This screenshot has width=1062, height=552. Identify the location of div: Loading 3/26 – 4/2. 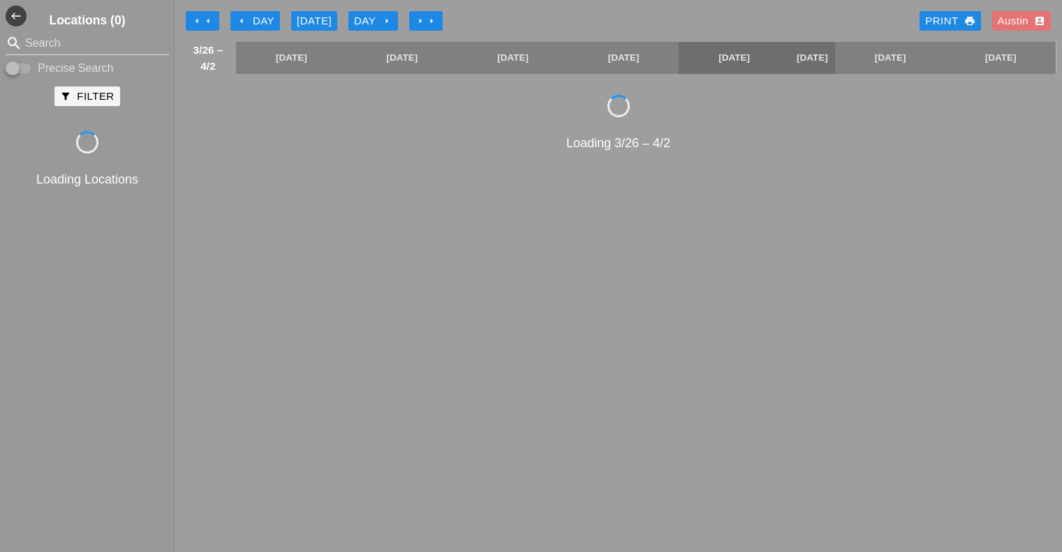
(618, 143).